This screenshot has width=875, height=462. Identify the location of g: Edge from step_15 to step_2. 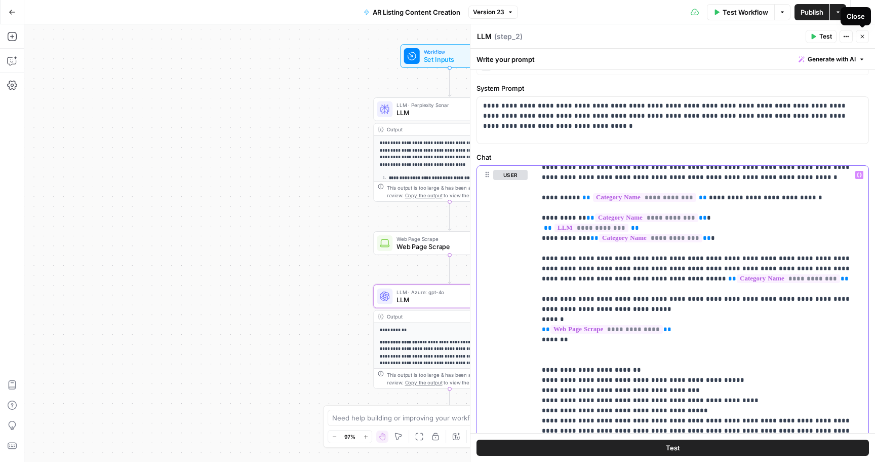
(450, 269).